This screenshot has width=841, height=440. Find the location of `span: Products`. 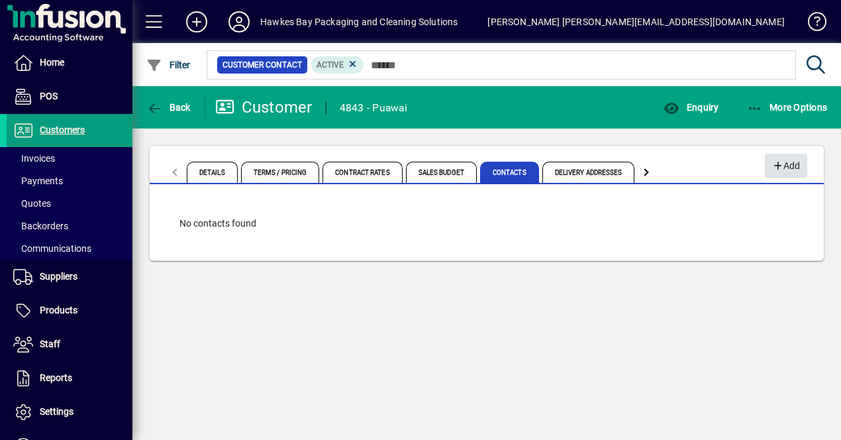

span: Products is located at coordinates (58, 310).